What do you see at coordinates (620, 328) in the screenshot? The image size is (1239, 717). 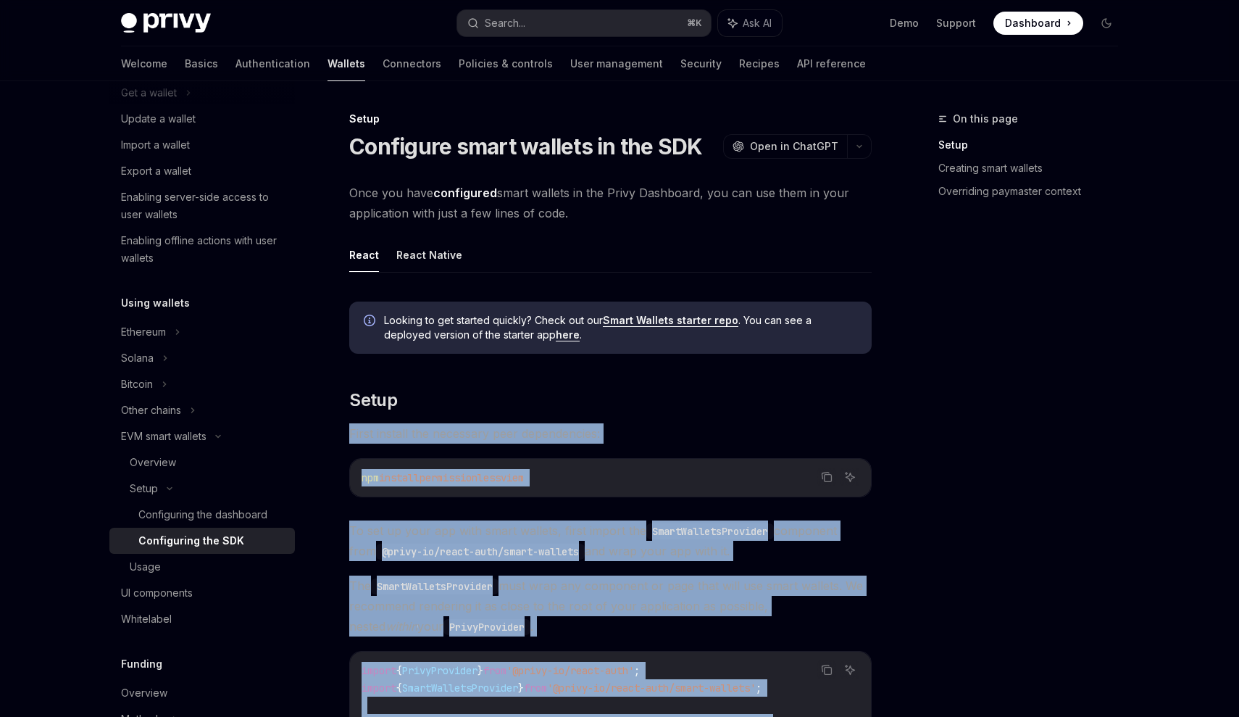 I see `span: Looking to get started quickly? Check out our . You can see a deployed version of the starter app .` at bounding box center [620, 328].